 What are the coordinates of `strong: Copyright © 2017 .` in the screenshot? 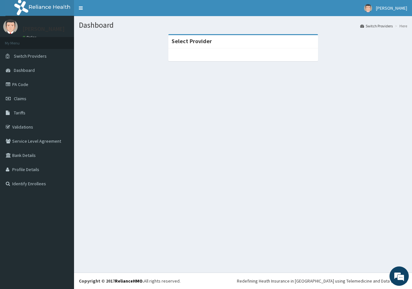 It's located at (111, 281).